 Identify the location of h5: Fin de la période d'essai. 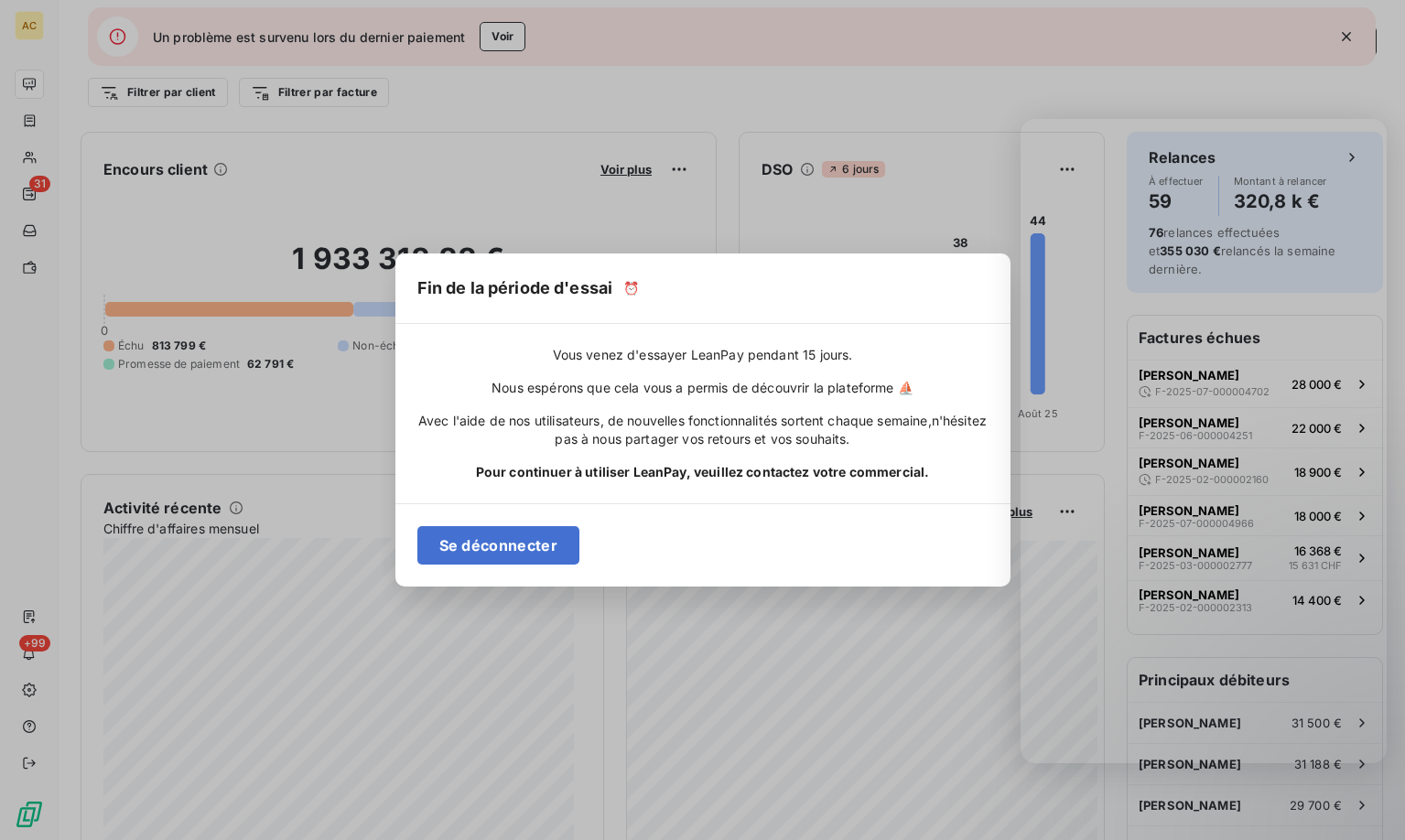
(515, 288).